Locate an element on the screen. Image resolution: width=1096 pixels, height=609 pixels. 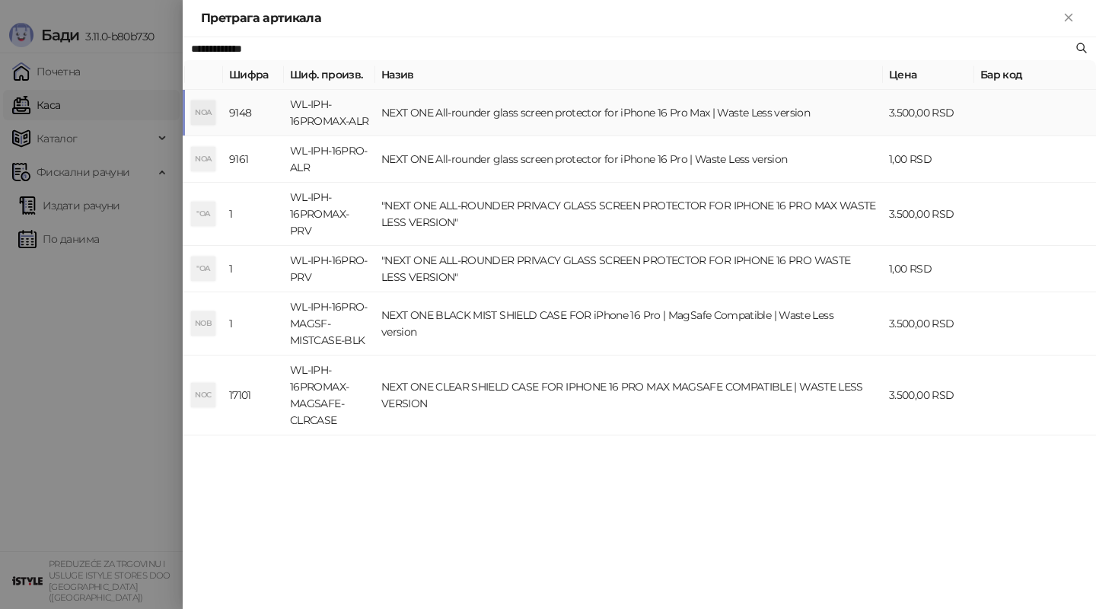
td: NEXT ONE BLACK MIST SHIELD CASE FOR iPhone 16 Pro | MagSafe Compatible | Waste Less version is located at coordinates (628, 323).